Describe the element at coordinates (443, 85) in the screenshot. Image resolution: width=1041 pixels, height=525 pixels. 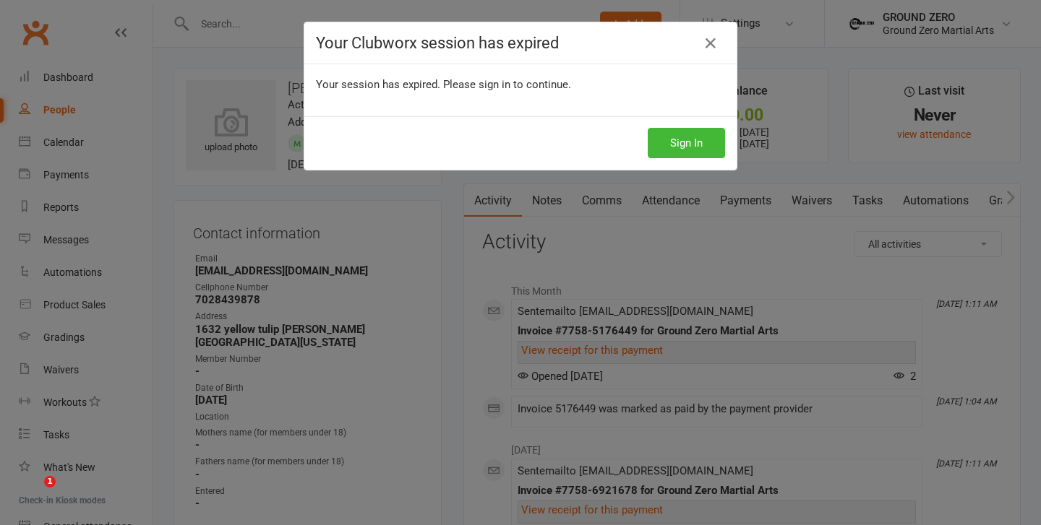
I see `span: Your session has expired. Please sign in to continue.` at that location.